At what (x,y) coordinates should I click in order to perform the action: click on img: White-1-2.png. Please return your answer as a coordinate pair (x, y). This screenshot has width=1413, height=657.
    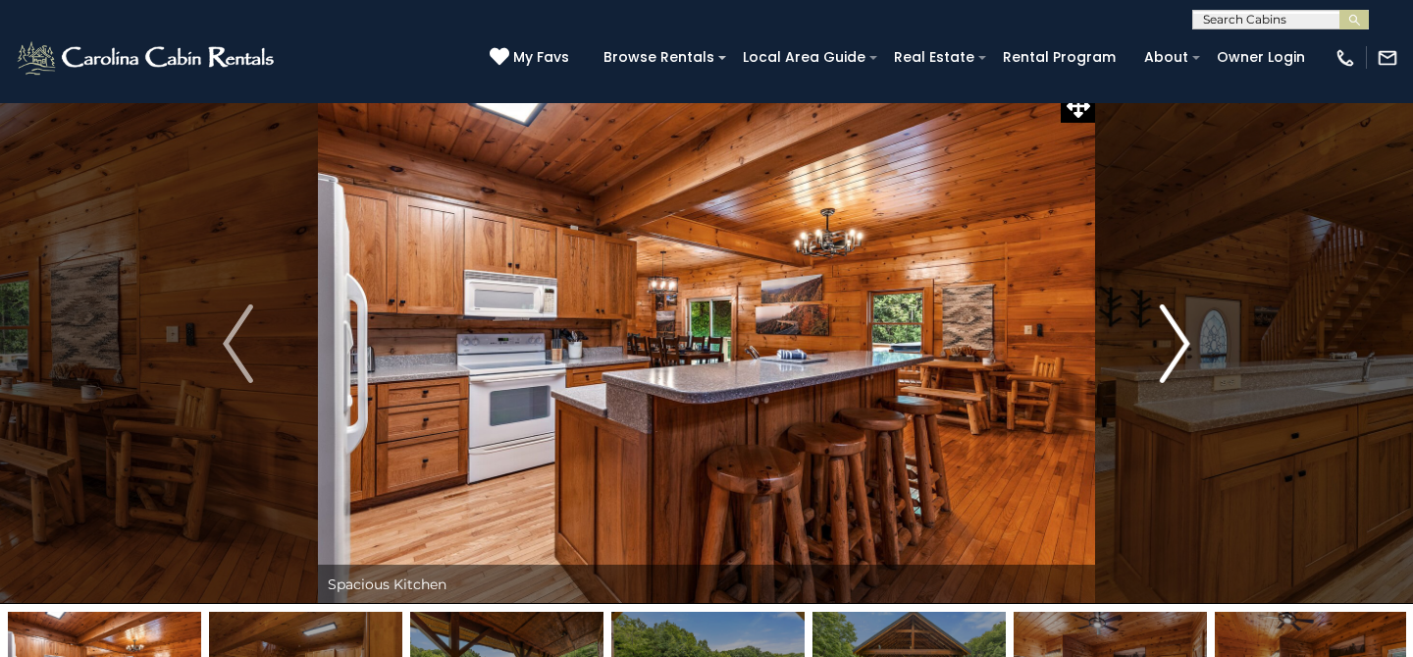
    Looking at the image, I should click on (147, 58).